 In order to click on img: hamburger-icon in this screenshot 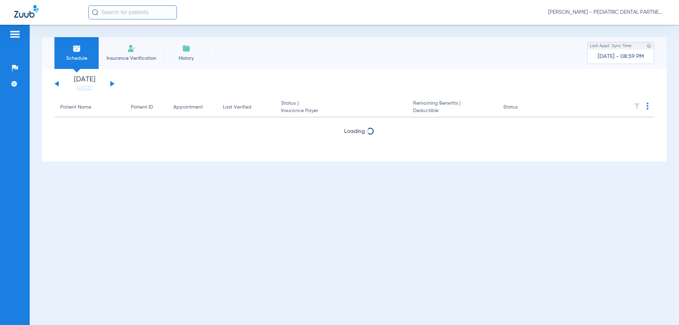, I will do `click(15, 34)`.